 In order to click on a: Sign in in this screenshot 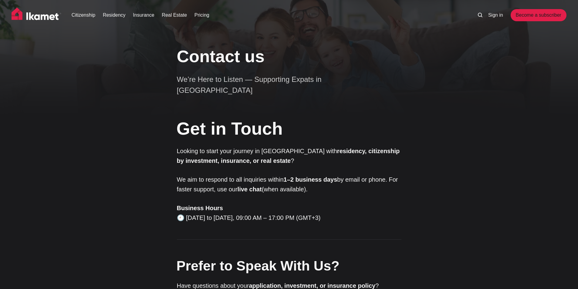, I will do `click(496, 15)`.